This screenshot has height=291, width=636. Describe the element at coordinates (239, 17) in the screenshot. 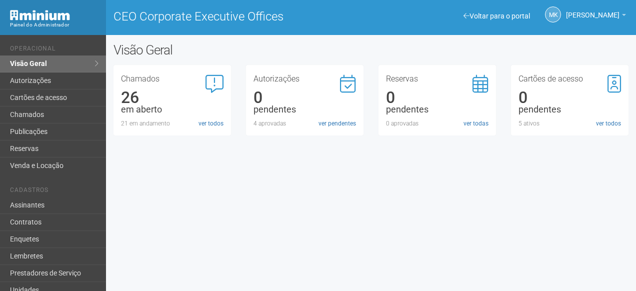

I see `h1: CEO Corporate Executive Offices` at that location.